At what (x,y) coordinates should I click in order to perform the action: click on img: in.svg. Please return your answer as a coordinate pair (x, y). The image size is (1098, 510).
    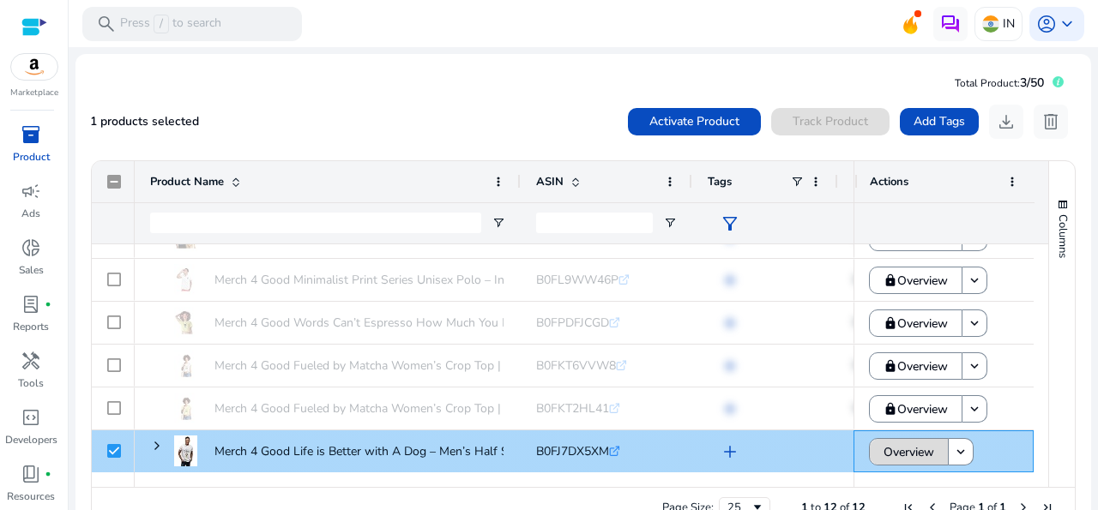
    Looking at the image, I should click on (991, 24).